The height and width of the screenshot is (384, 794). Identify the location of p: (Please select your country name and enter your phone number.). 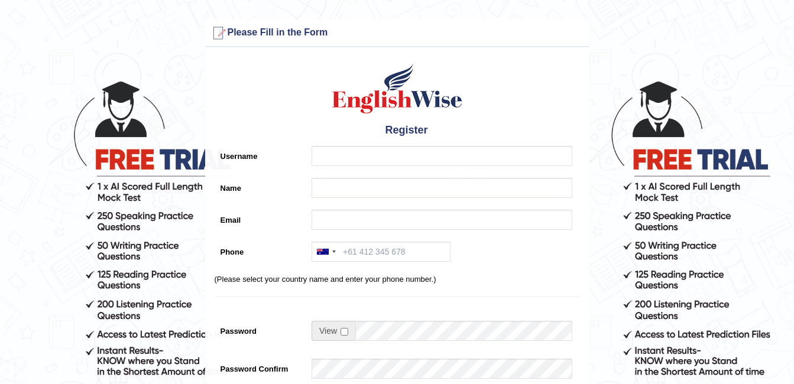
(397, 279).